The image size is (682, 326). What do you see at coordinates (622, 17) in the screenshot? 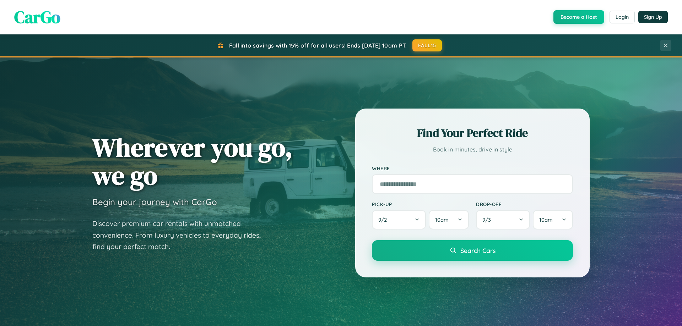
I see `button: Login` at bounding box center [622, 17].